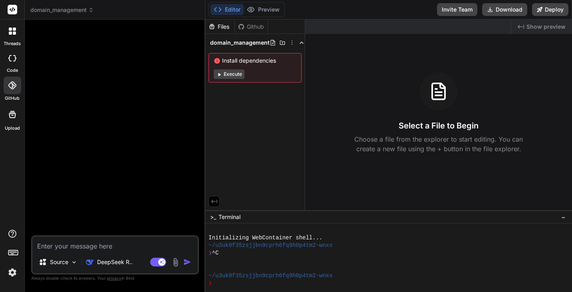  I want to click on button: Download, so click(504, 10).